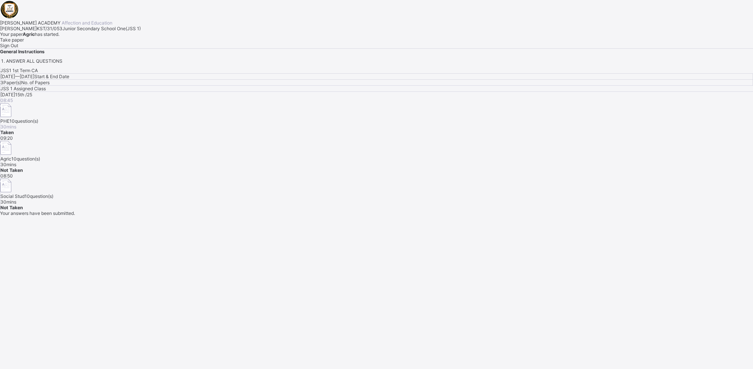 The image size is (753, 369). Describe the element at coordinates (11, 82) in the screenshot. I see `span: 3 Paper(s)` at that location.